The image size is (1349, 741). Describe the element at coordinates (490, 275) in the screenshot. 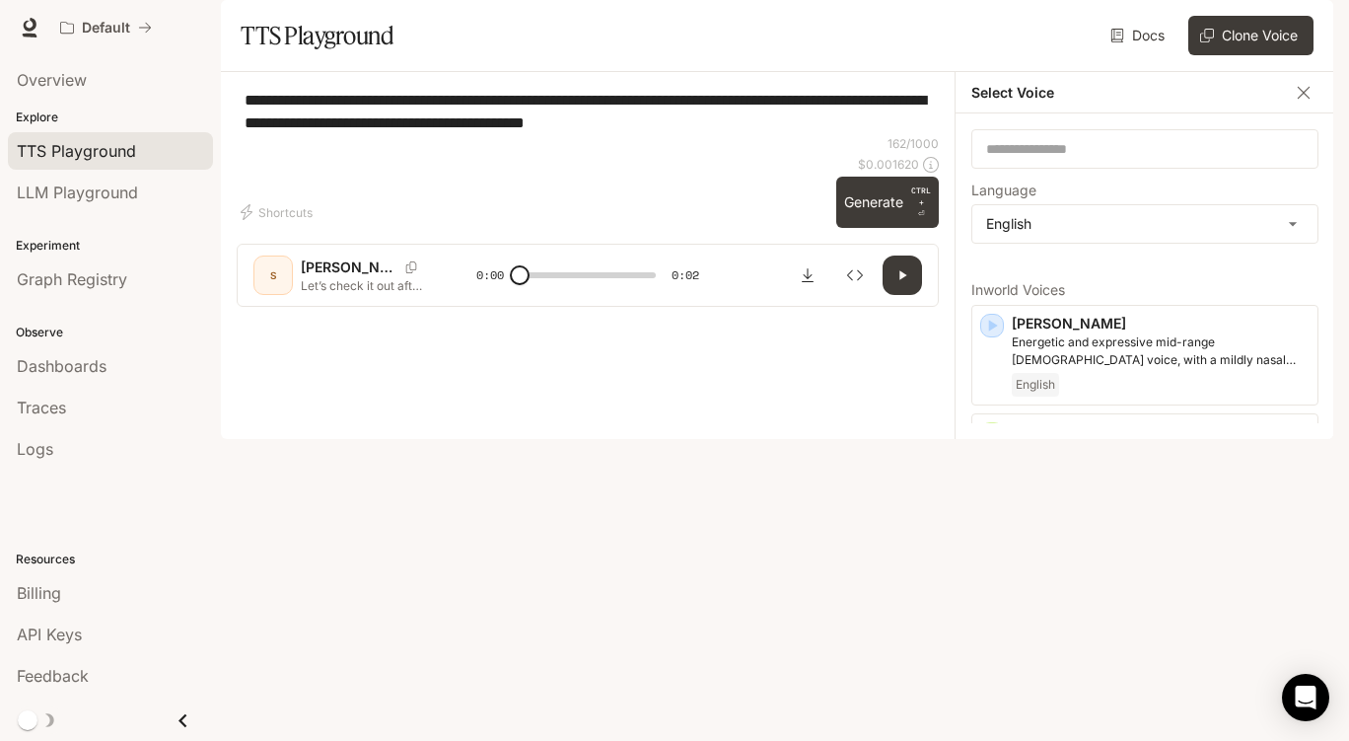

I see `span: 0:00` at that location.